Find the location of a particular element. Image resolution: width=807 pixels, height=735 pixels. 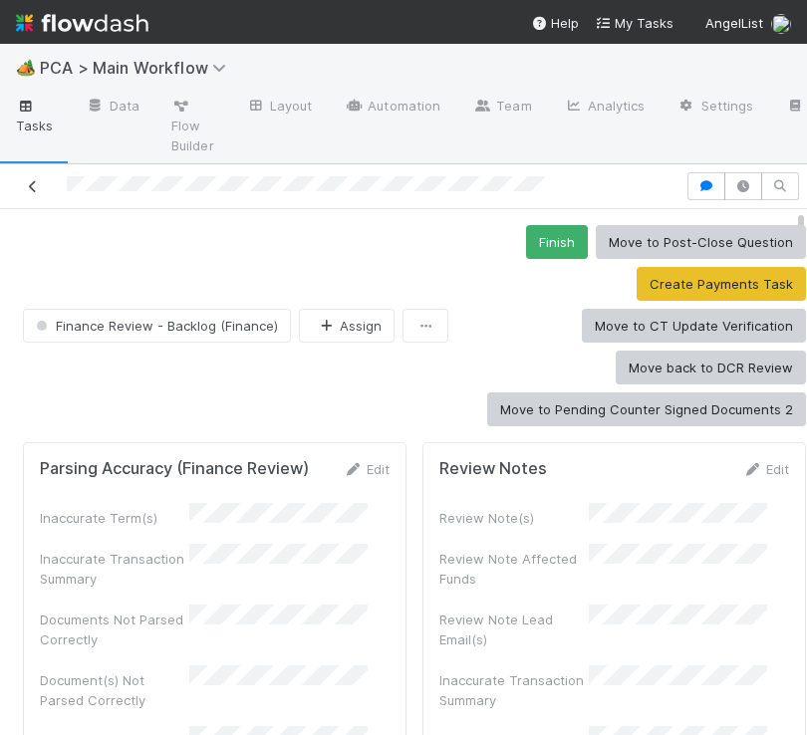

div: Document(s) Not Parsed Correctly is located at coordinates (115, 691).